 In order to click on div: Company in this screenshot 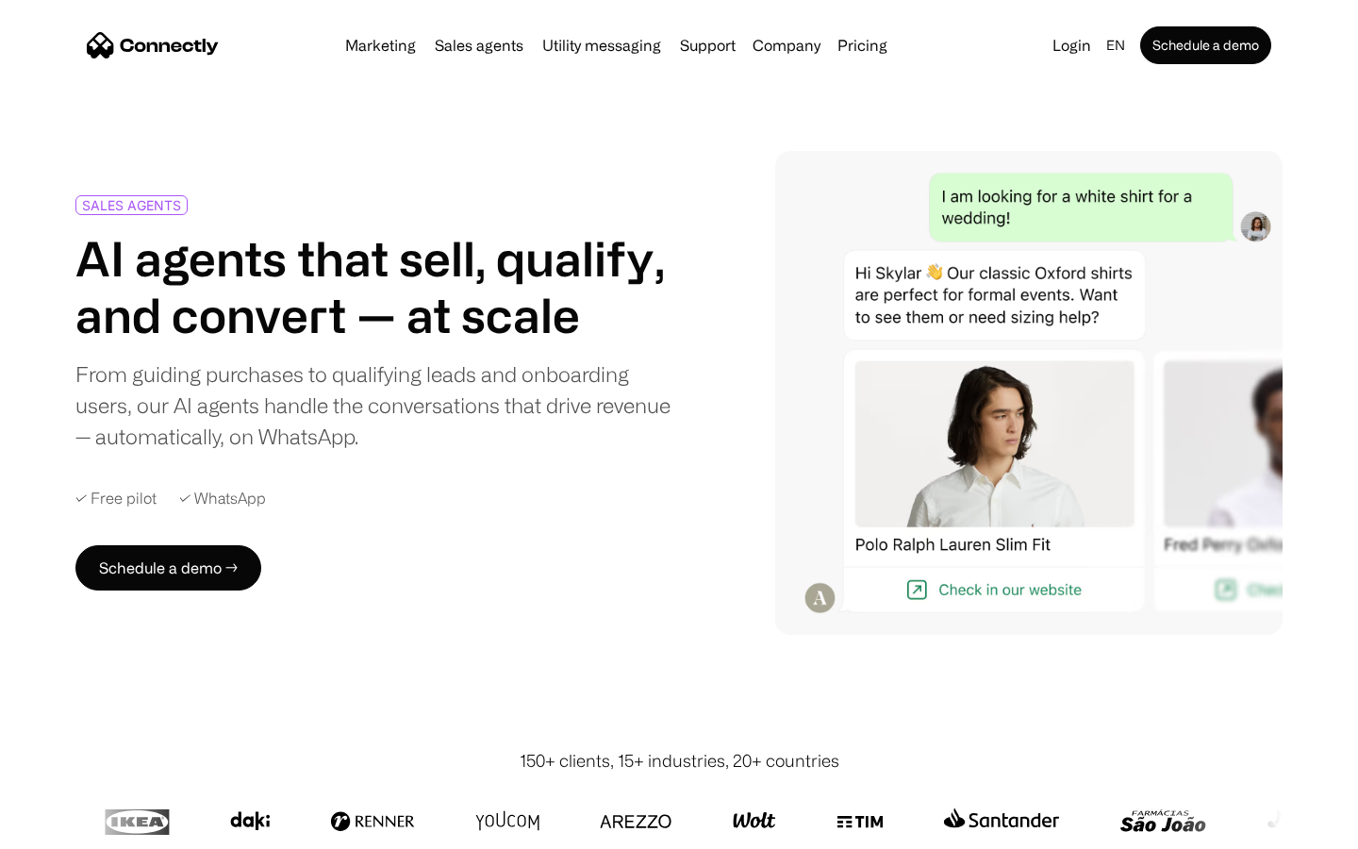, I will do `click(787, 45)`.